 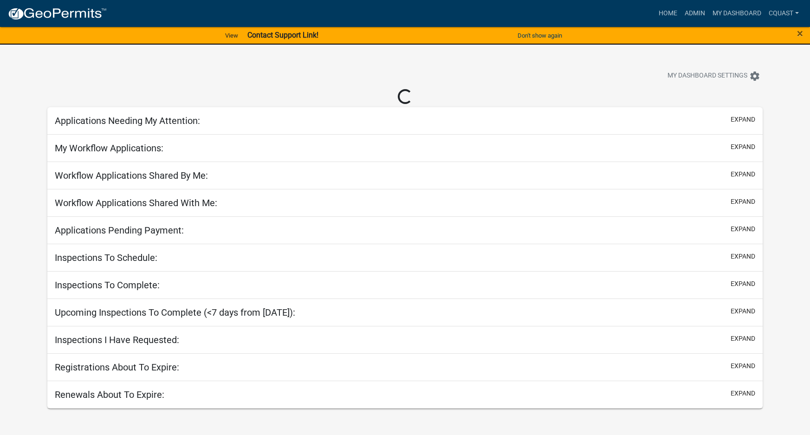 I want to click on h5: My Workflow Applications:, so click(x=109, y=148).